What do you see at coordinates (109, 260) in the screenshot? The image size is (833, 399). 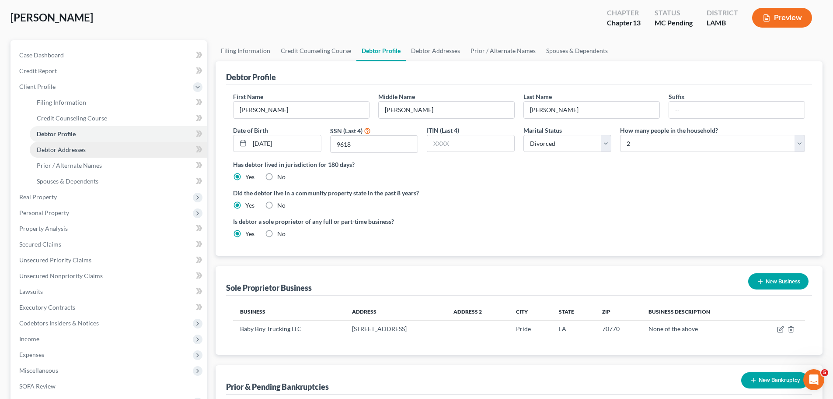 I see `a: Unsecured Priority Claims` at bounding box center [109, 260].